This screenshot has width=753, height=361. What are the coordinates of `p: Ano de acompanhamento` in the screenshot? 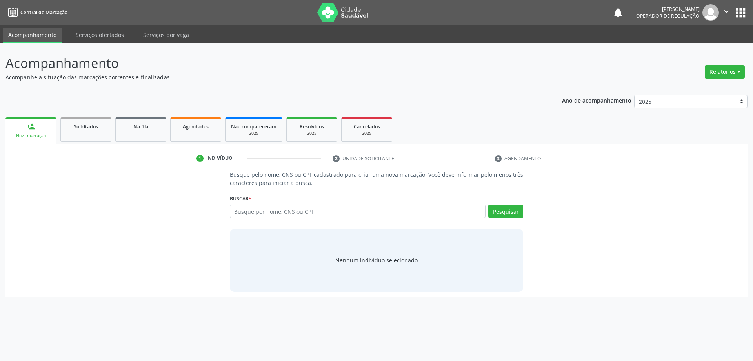 It's located at (597, 100).